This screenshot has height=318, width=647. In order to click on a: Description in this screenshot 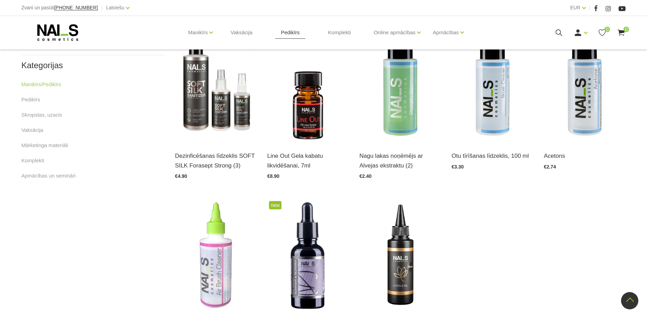, I will do `click(216, 256)`.